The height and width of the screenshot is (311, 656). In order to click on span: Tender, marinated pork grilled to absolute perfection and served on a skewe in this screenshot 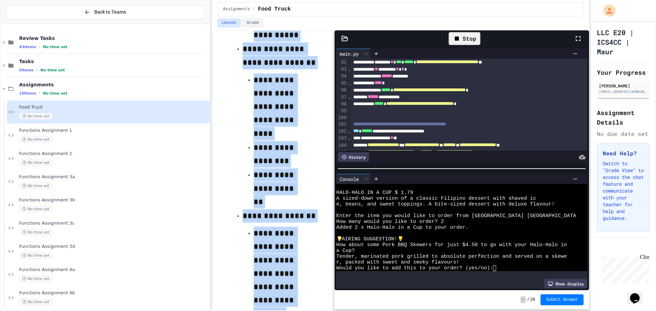, I will do `click(451, 256)`.